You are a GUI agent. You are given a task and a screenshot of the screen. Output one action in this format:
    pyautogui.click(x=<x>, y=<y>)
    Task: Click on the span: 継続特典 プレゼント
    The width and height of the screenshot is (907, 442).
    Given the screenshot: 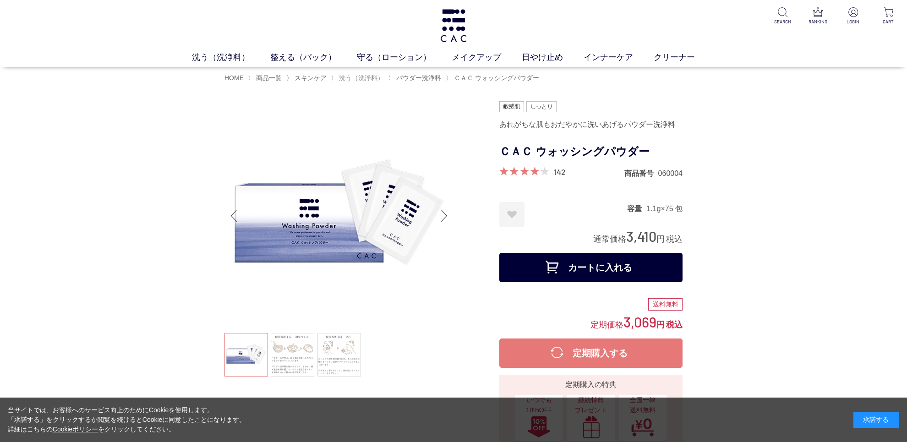 What is the action you would take?
    pyautogui.click(x=590, y=405)
    